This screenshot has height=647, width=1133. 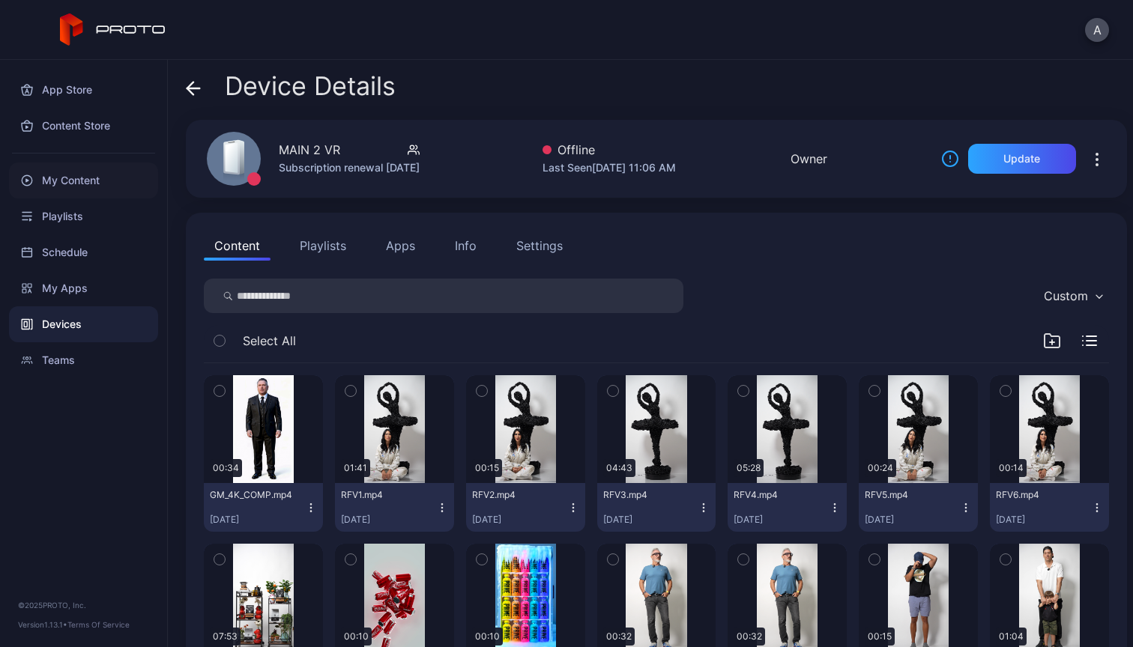 What do you see at coordinates (98, 625) in the screenshot?
I see `a: Terms Of Service` at bounding box center [98, 625].